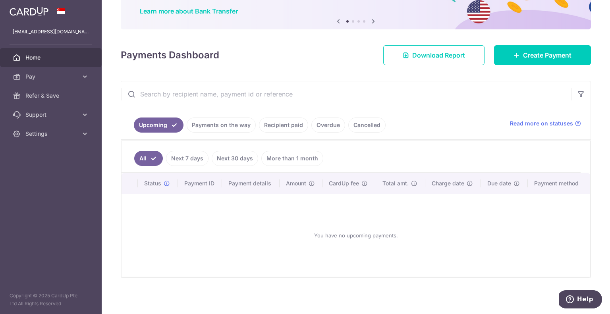  What do you see at coordinates (559, 184) in the screenshot?
I see `th: Payment method` at bounding box center [559, 184].